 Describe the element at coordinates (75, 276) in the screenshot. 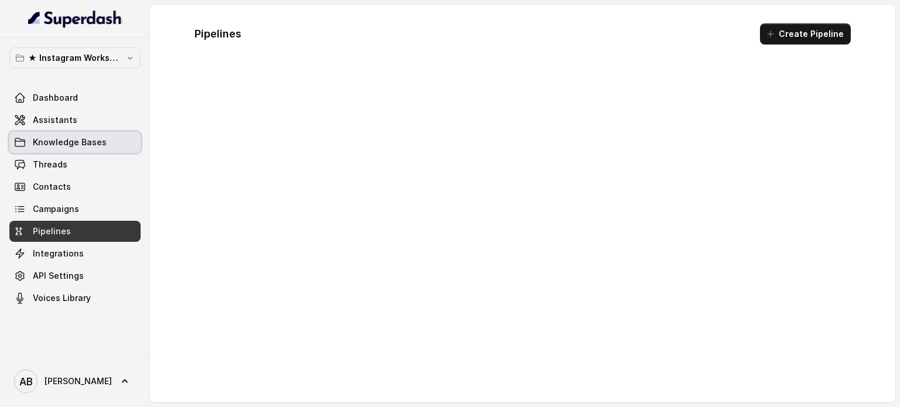

I see `a: API Settings` at that location.